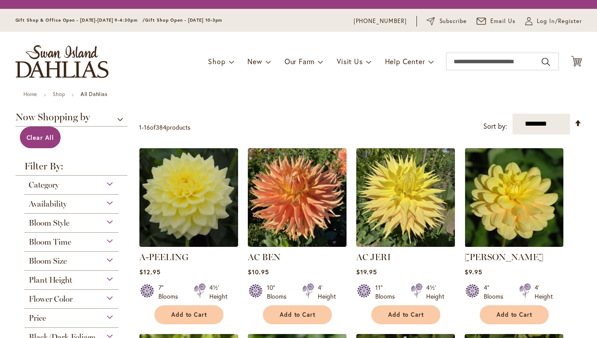  I want to click on a: Shop, so click(59, 94).